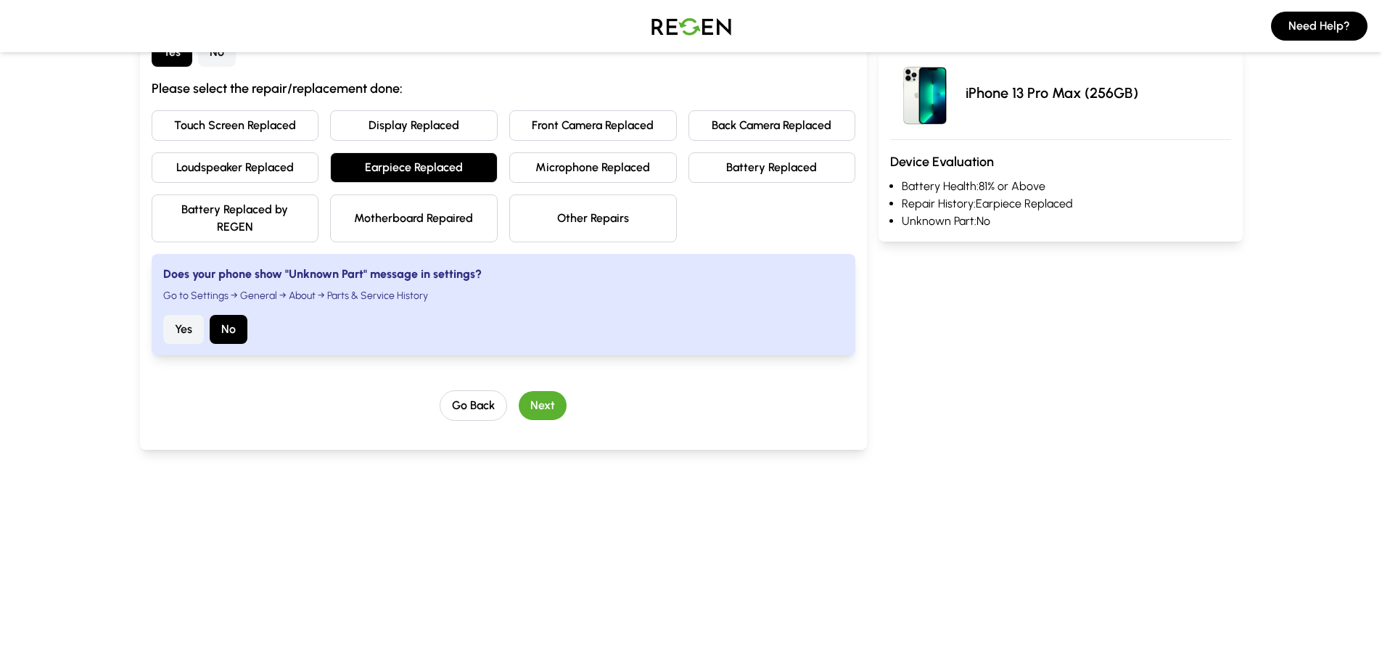 The image size is (1382, 661). What do you see at coordinates (414, 168) in the screenshot?
I see `button: Earpiece Replaced` at bounding box center [414, 168].